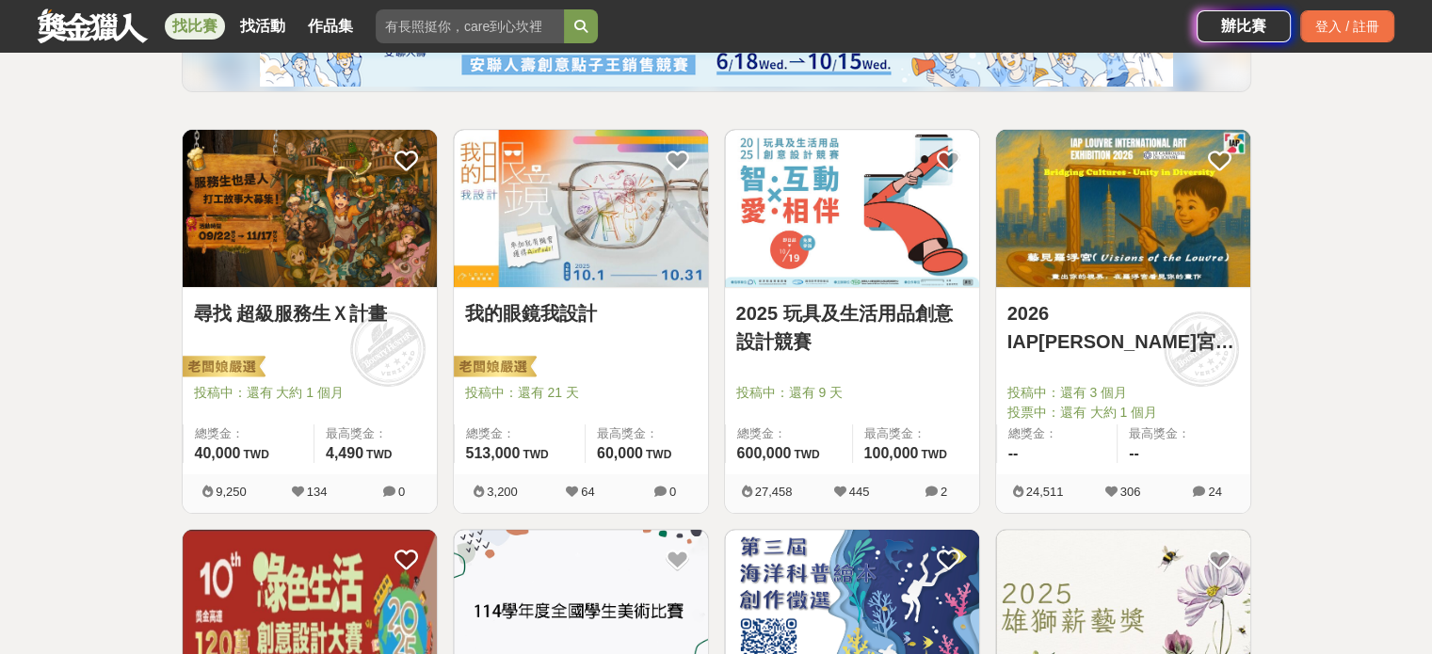 The height and width of the screenshot is (654, 1432). Describe the element at coordinates (330, 26) in the screenshot. I see `a: 作品集` at that location.